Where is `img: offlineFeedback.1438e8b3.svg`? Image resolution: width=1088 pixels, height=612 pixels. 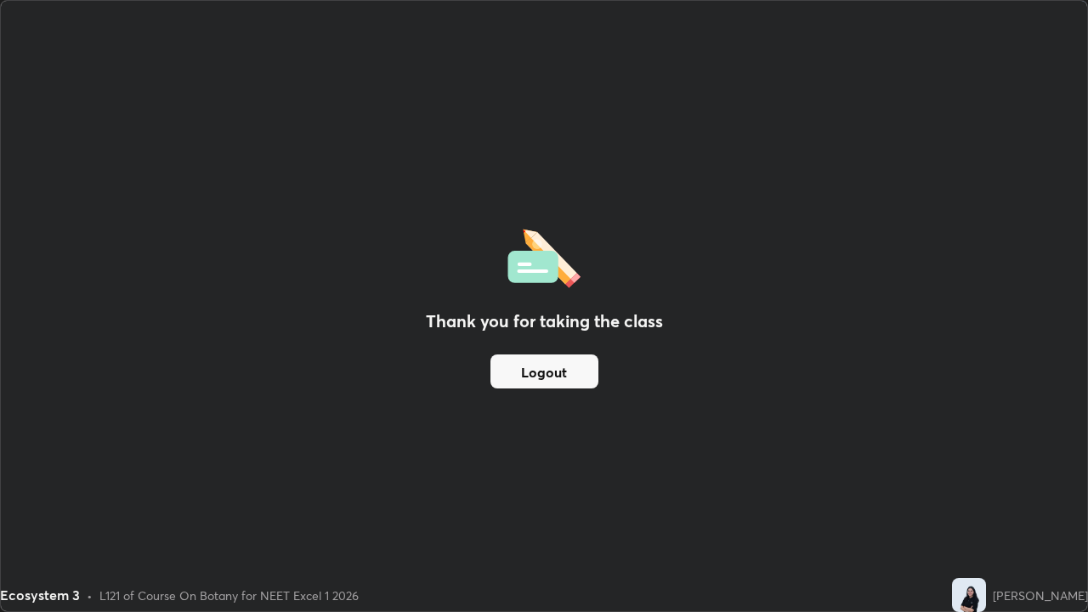 img: offlineFeedback.1438e8b3.svg is located at coordinates (544, 256).